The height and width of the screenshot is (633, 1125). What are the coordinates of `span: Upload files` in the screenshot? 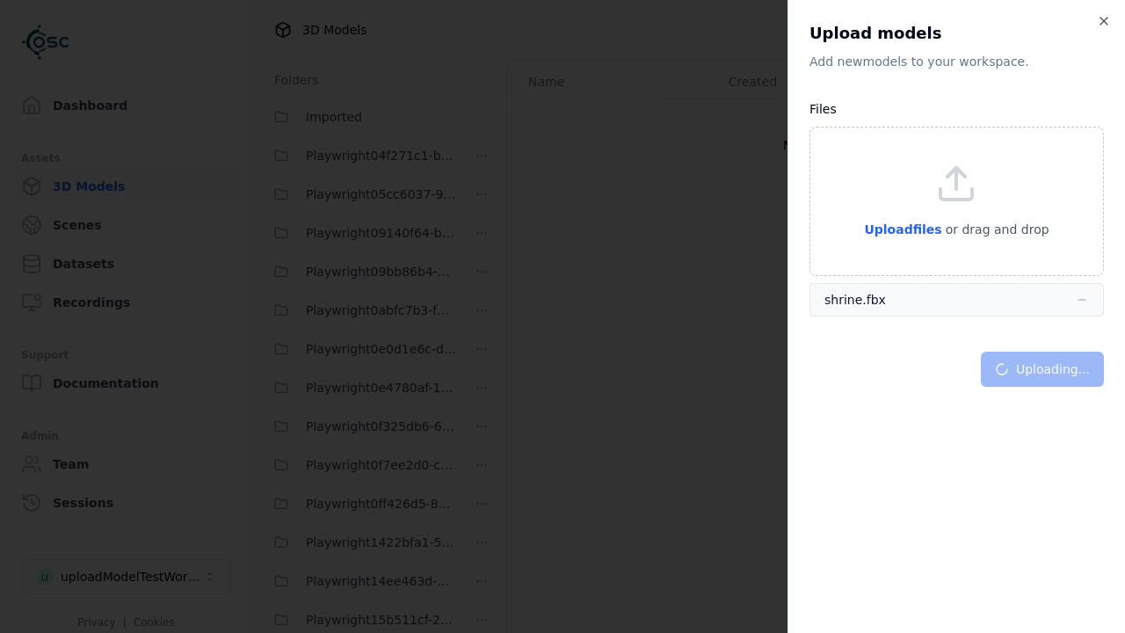 It's located at (903, 229).